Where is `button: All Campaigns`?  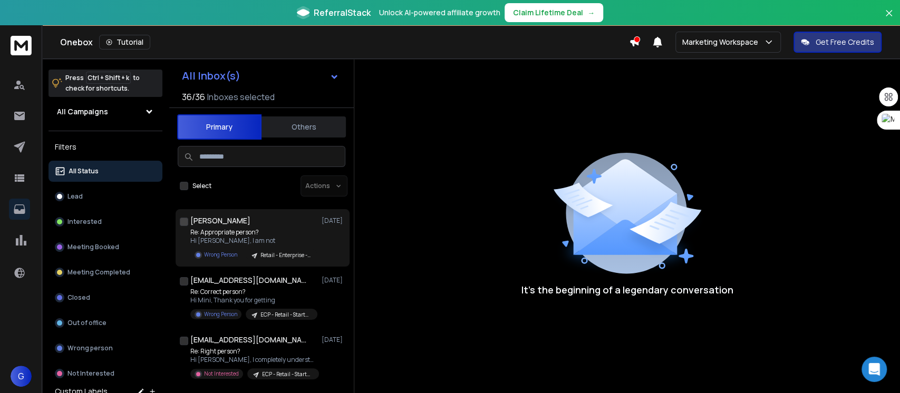 button: All Campaigns is located at coordinates (105, 112).